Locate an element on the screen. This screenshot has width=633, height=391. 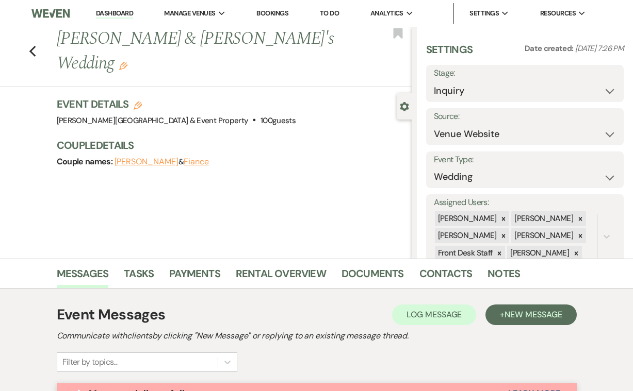
span: Resources is located at coordinates (557, 13).